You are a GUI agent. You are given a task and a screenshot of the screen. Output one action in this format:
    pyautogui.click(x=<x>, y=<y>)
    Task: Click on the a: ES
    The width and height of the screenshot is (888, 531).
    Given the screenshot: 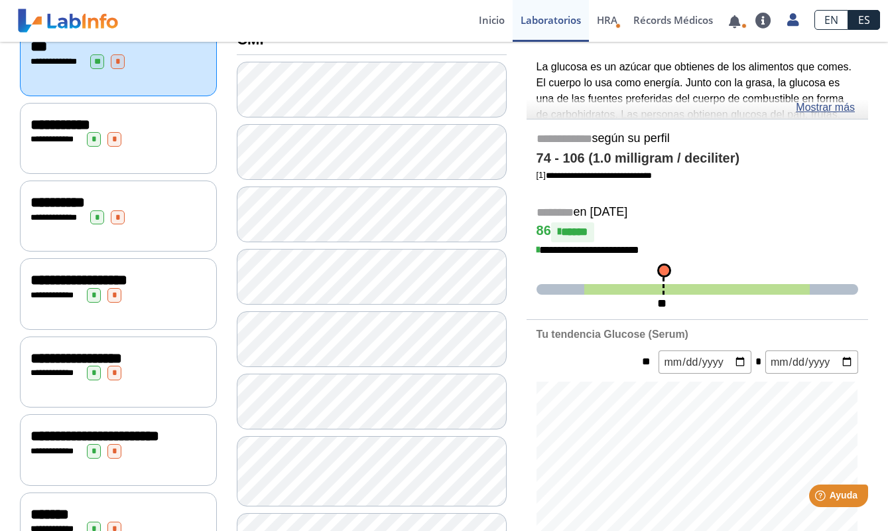 What is the action you would take?
    pyautogui.click(x=864, y=20)
    